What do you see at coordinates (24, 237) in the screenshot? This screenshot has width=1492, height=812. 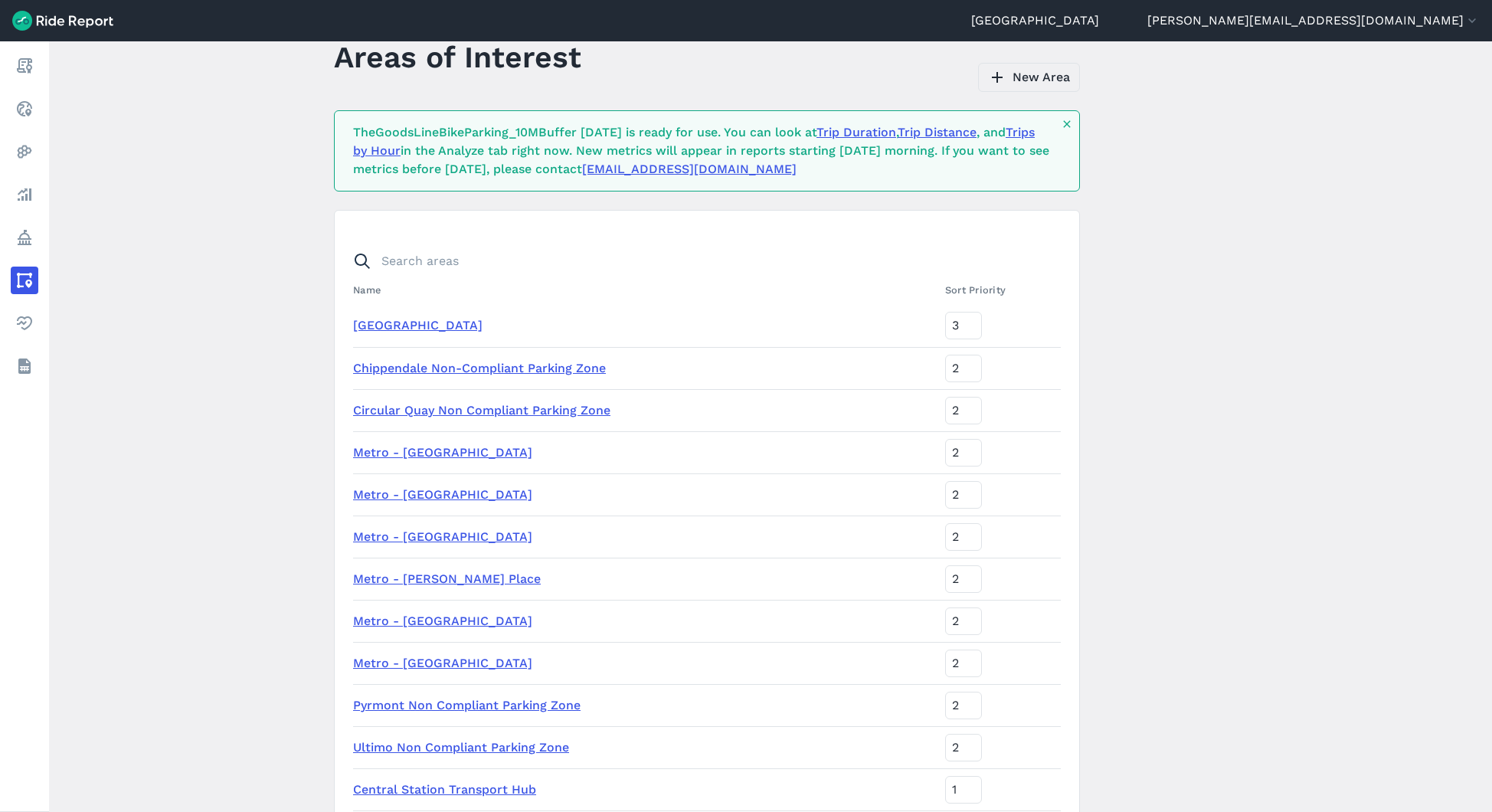 I see `a: Policy` at bounding box center [24, 237].